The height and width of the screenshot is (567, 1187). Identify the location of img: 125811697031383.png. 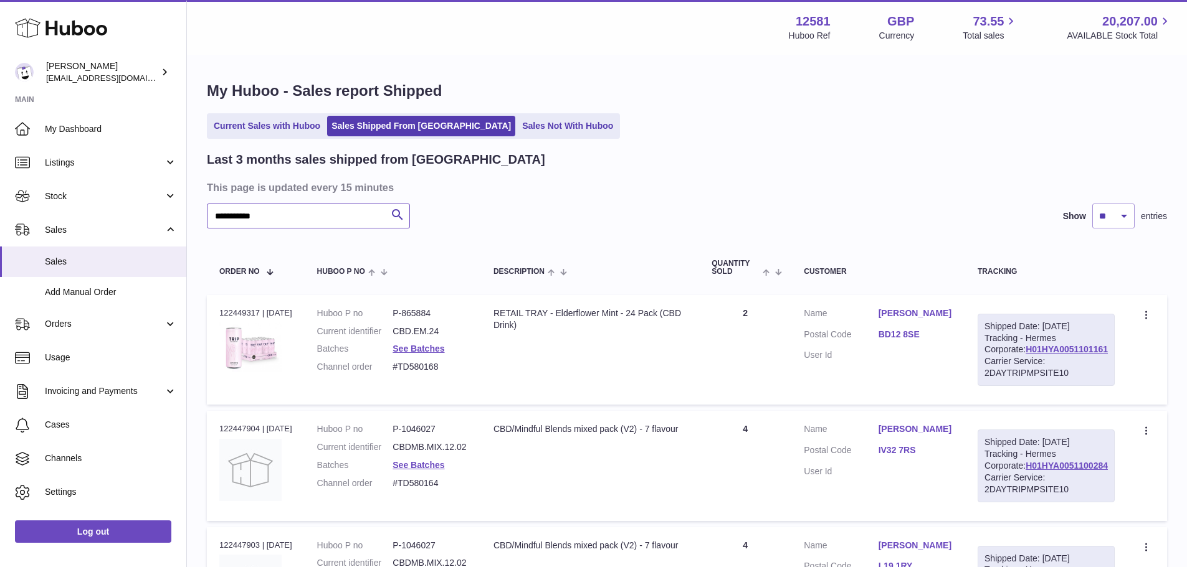
(250, 348).